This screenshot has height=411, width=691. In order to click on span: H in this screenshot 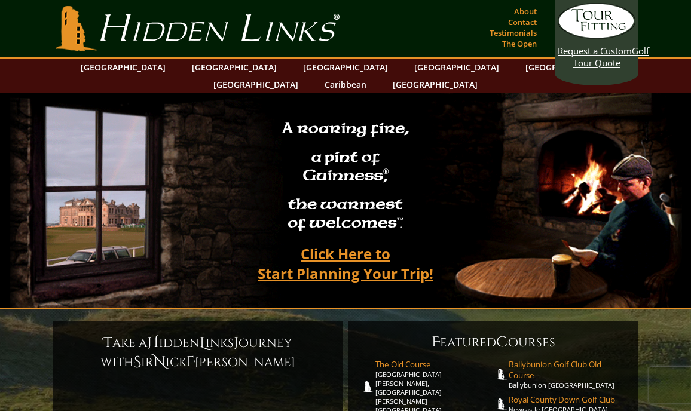, I will do `click(153, 343)`.